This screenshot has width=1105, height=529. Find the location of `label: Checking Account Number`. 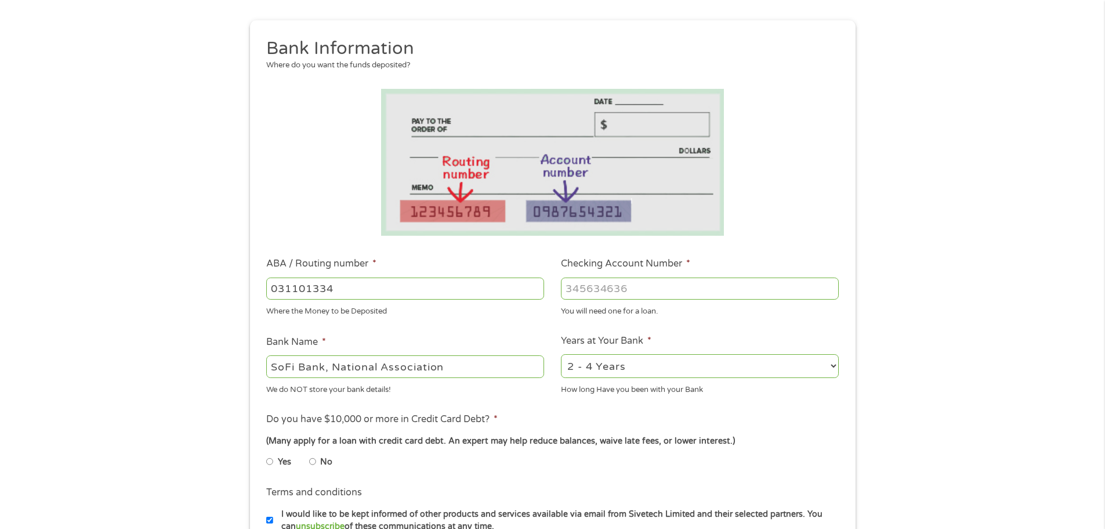

label: Checking Account Number is located at coordinates (625, 263).